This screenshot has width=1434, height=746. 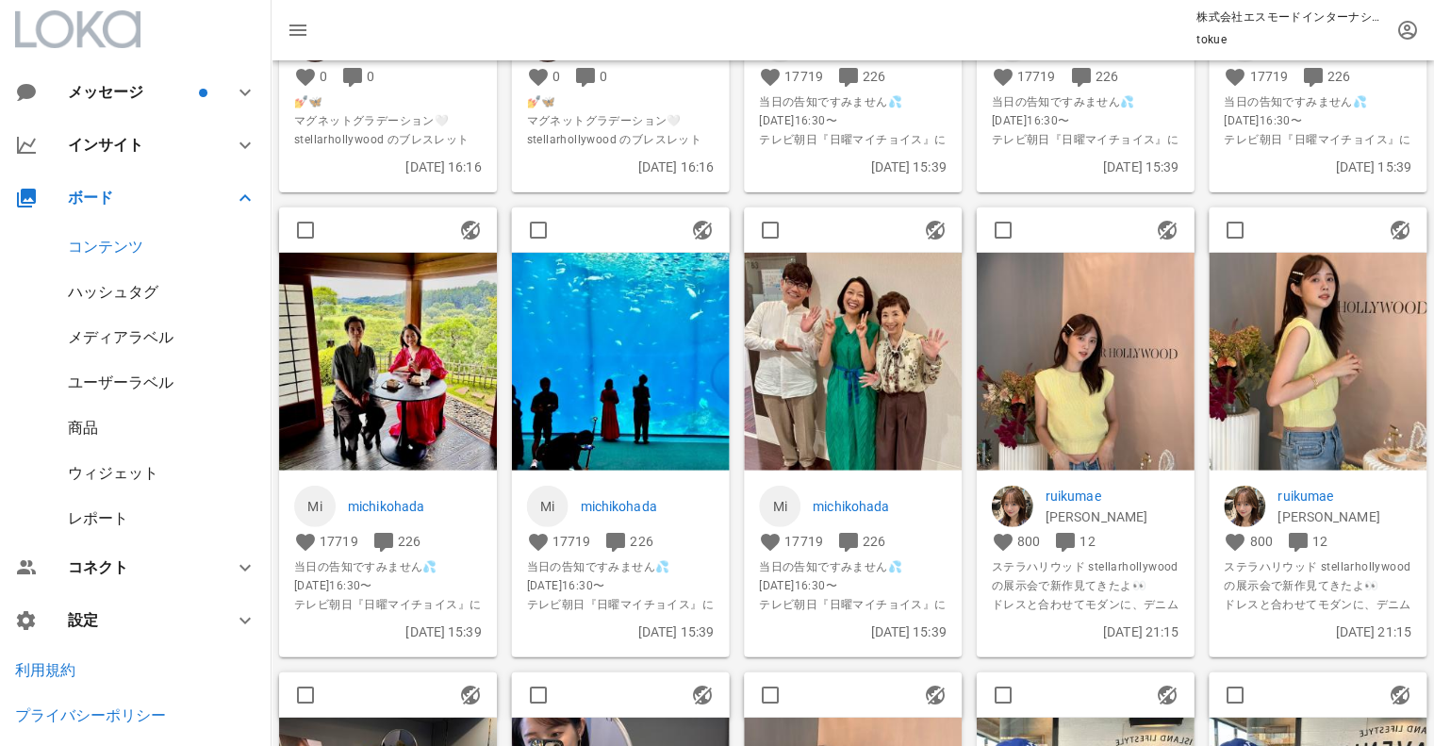 I want to click on div: メッセージ, so click(x=131, y=91).